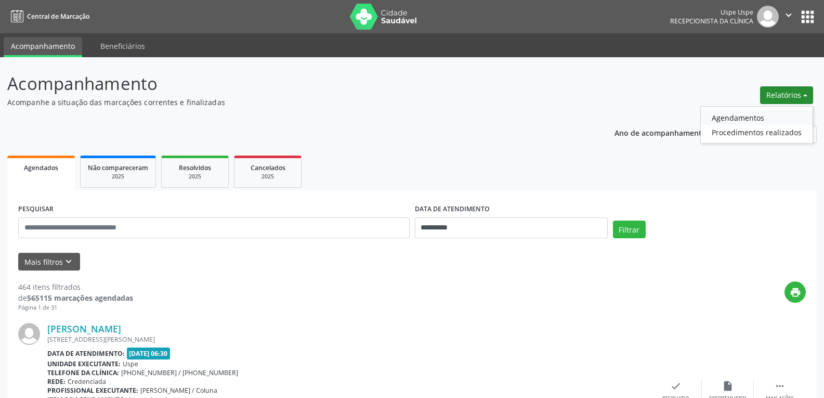  Describe the element at coordinates (84, 363) in the screenshot. I see `b: Unidade executante:` at that location.